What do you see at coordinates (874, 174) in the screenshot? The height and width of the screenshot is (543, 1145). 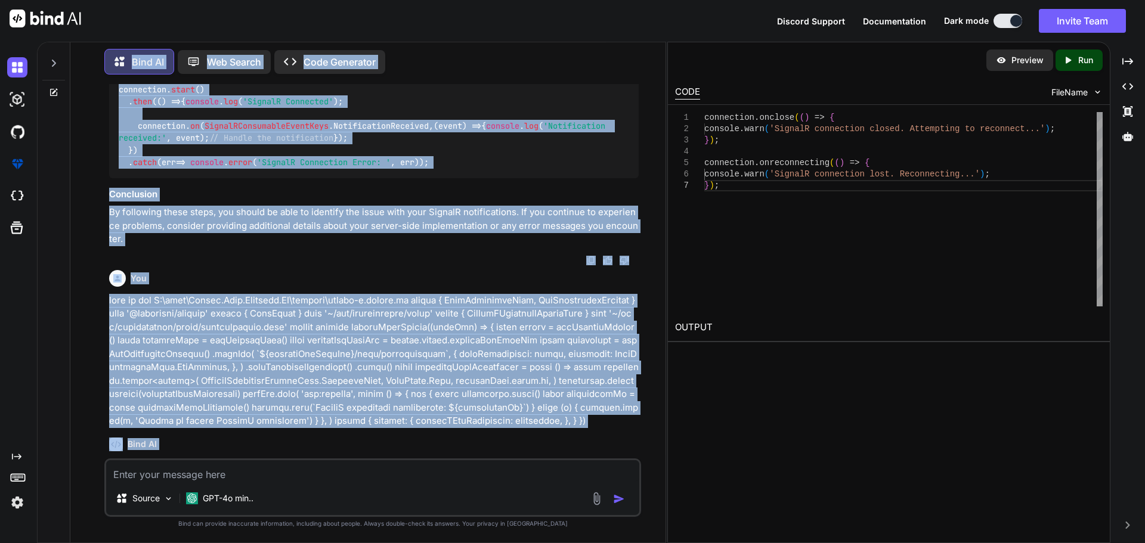 I see `span: 'SignalR connection lost. Reconnecting...'` at bounding box center [874, 174].